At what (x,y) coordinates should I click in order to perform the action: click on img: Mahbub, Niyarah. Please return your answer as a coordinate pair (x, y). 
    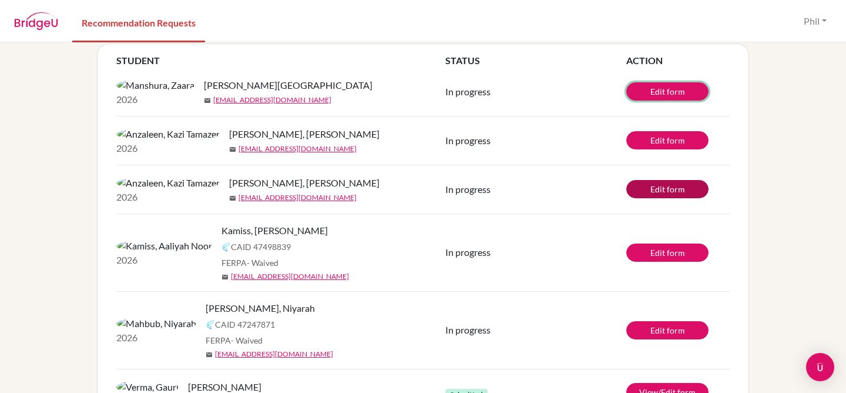
    Looking at the image, I should click on (156, 323).